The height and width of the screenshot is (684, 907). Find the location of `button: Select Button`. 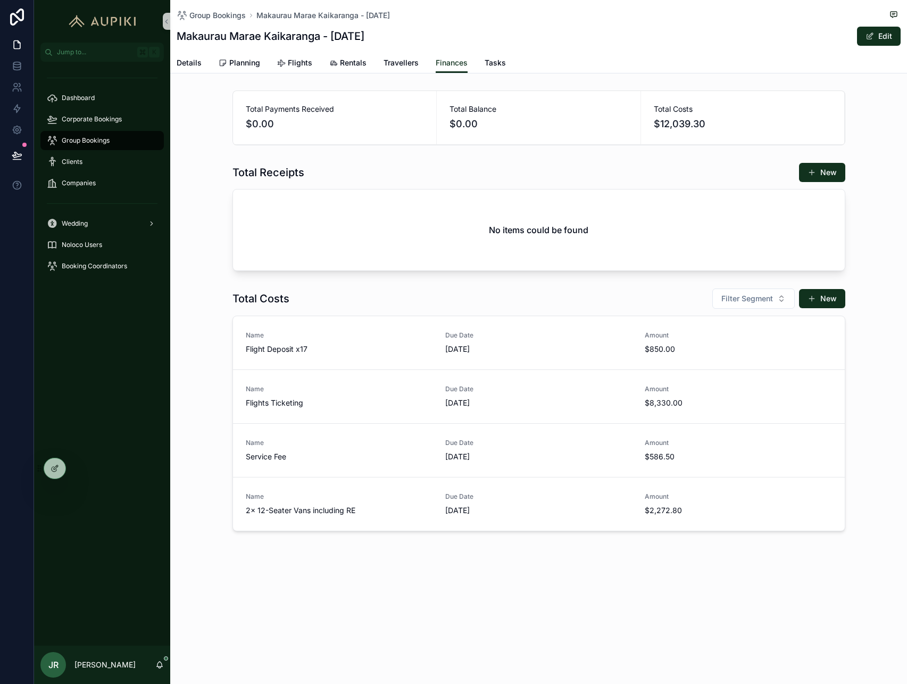

button: Select Button is located at coordinates (754, 299).